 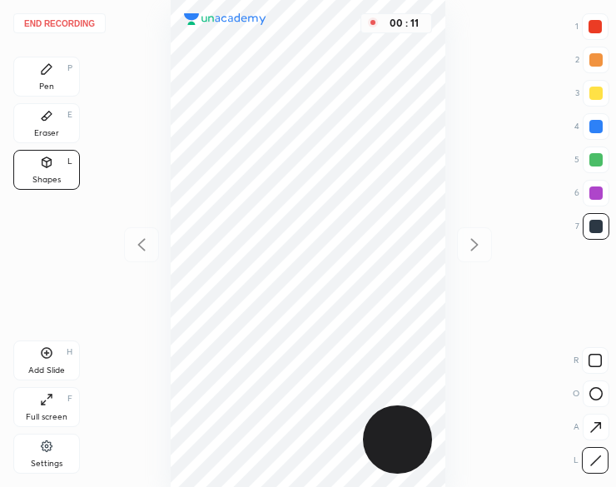 I want to click on div: H, so click(x=69, y=352).